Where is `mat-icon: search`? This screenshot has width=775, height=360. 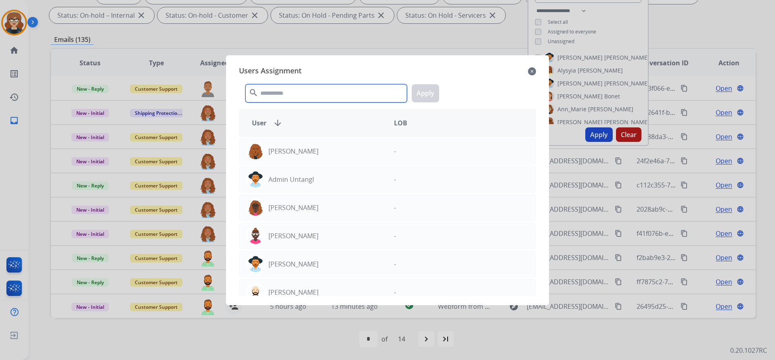 mat-icon: search is located at coordinates (253, 93).